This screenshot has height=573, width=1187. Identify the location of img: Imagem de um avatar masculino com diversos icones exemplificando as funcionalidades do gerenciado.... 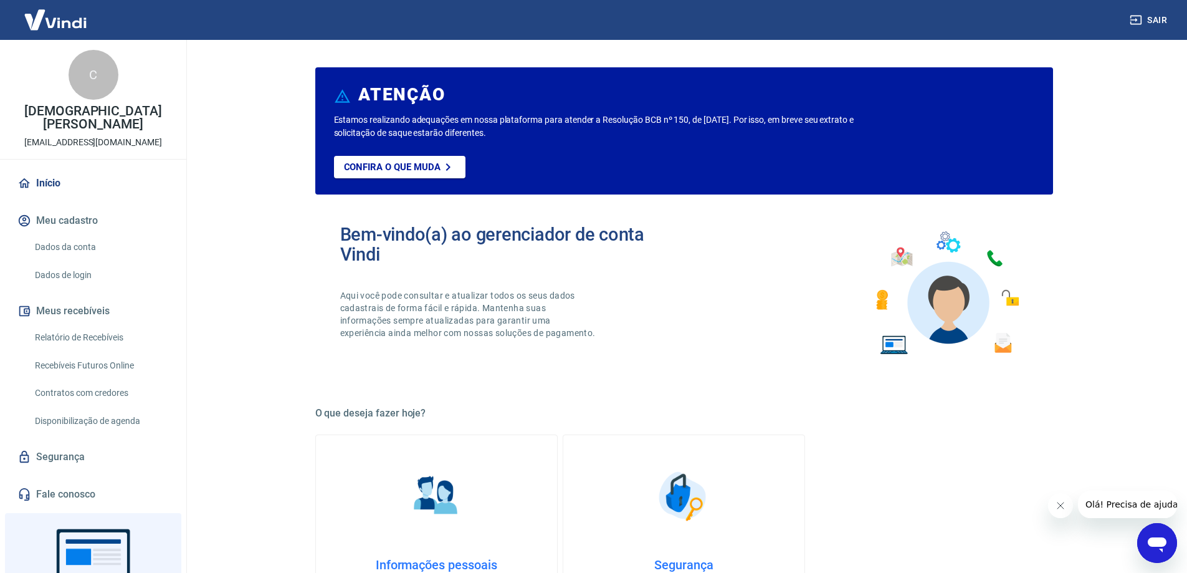
(947, 293).